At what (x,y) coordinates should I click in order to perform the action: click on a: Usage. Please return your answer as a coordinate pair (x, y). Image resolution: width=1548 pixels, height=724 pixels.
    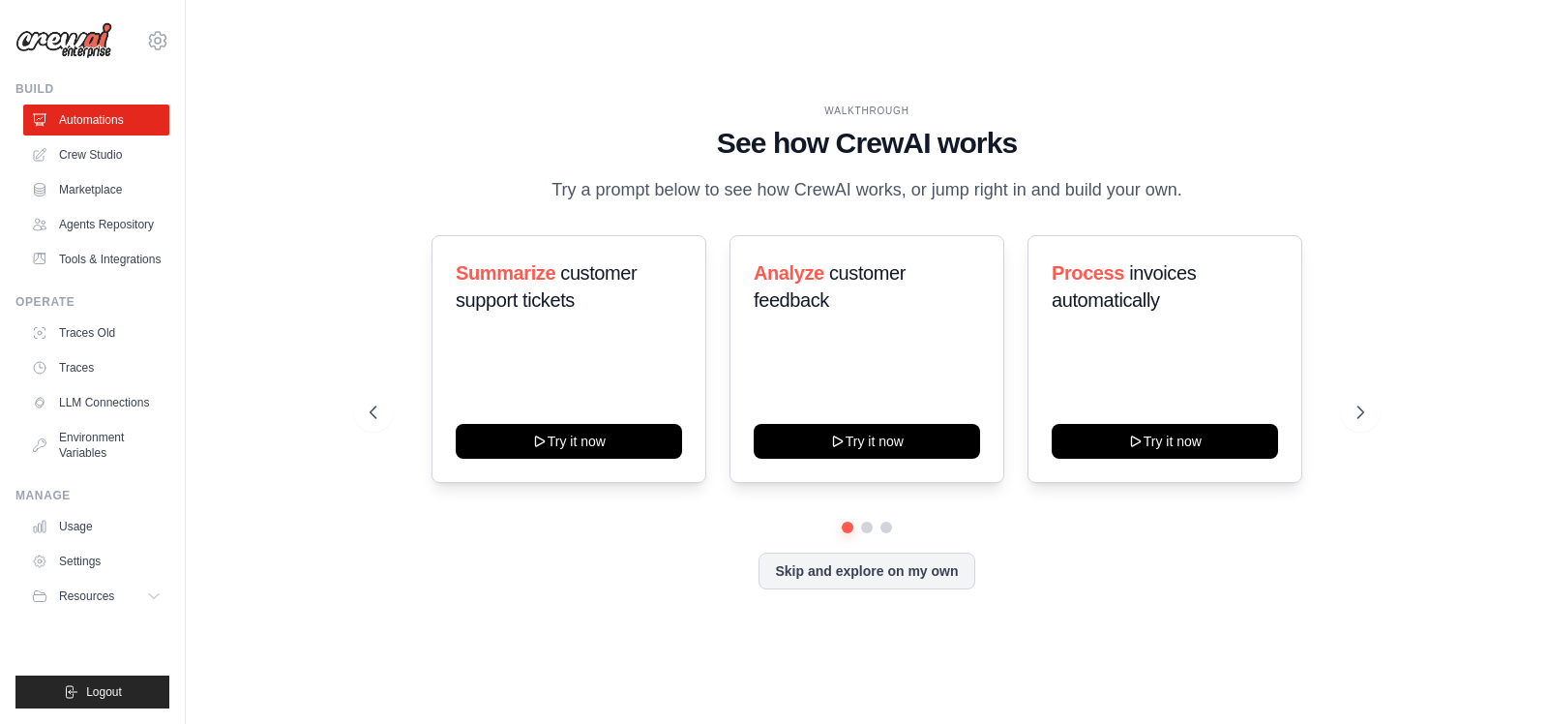
    Looking at the image, I should click on (96, 526).